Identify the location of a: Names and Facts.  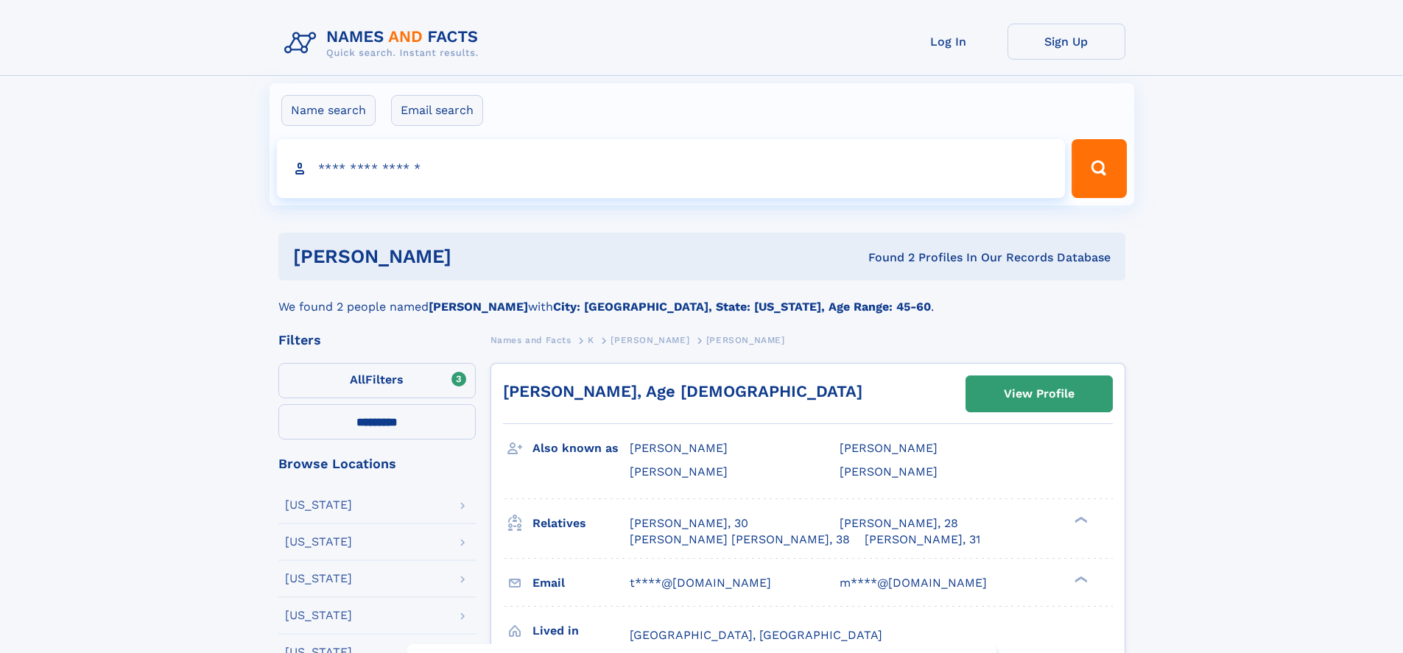
(531, 340).